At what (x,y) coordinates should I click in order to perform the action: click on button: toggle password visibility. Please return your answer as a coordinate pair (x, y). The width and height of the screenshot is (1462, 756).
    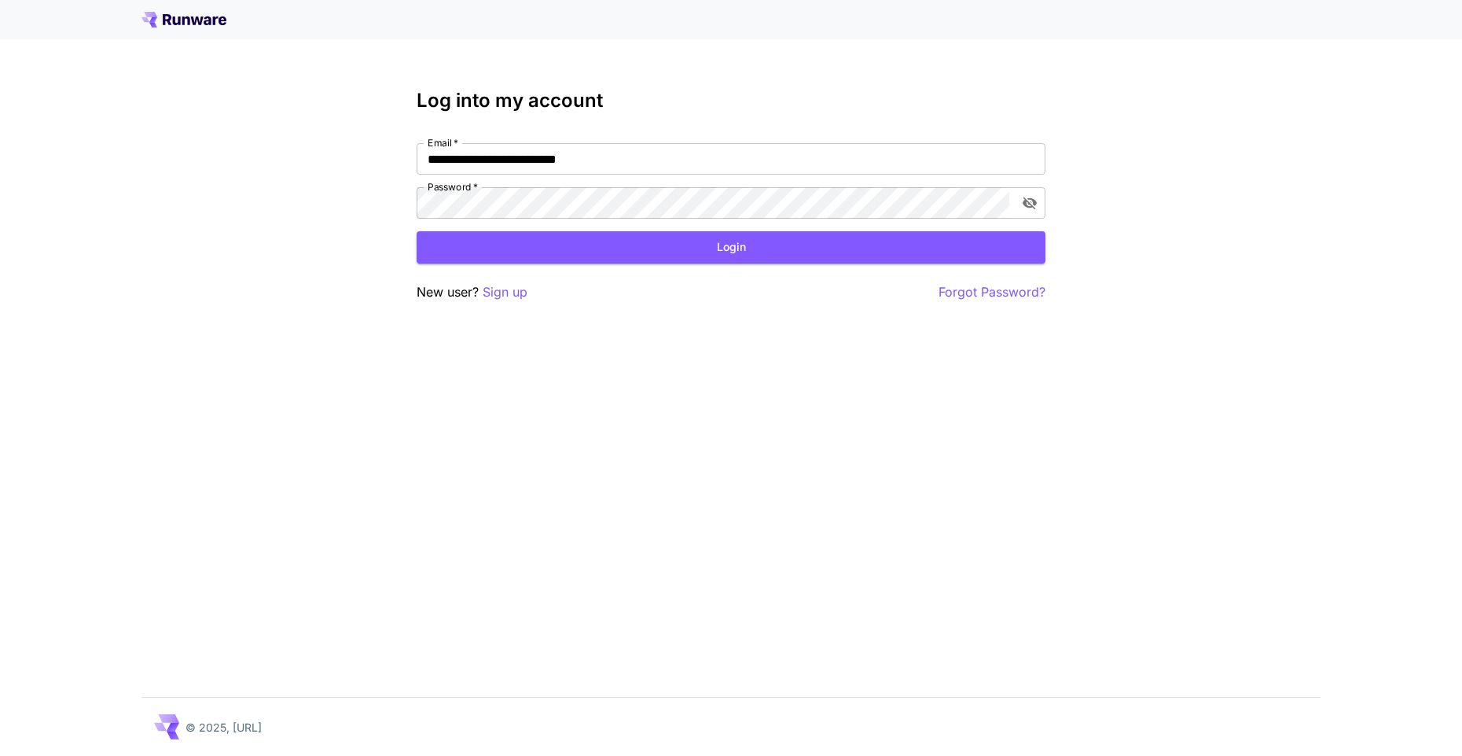
    Looking at the image, I should click on (1030, 203).